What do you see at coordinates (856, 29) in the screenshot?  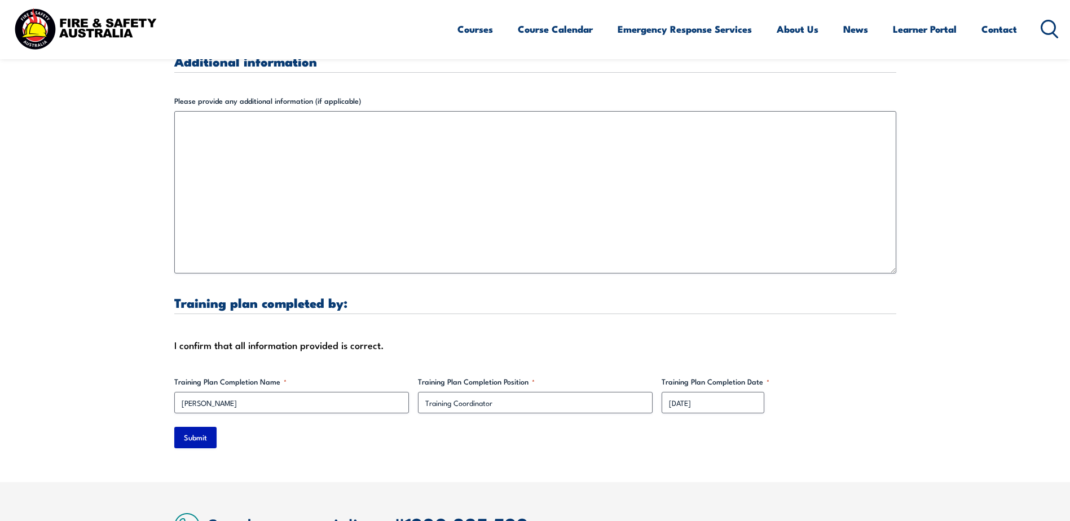 I see `a: News` at bounding box center [856, 29].